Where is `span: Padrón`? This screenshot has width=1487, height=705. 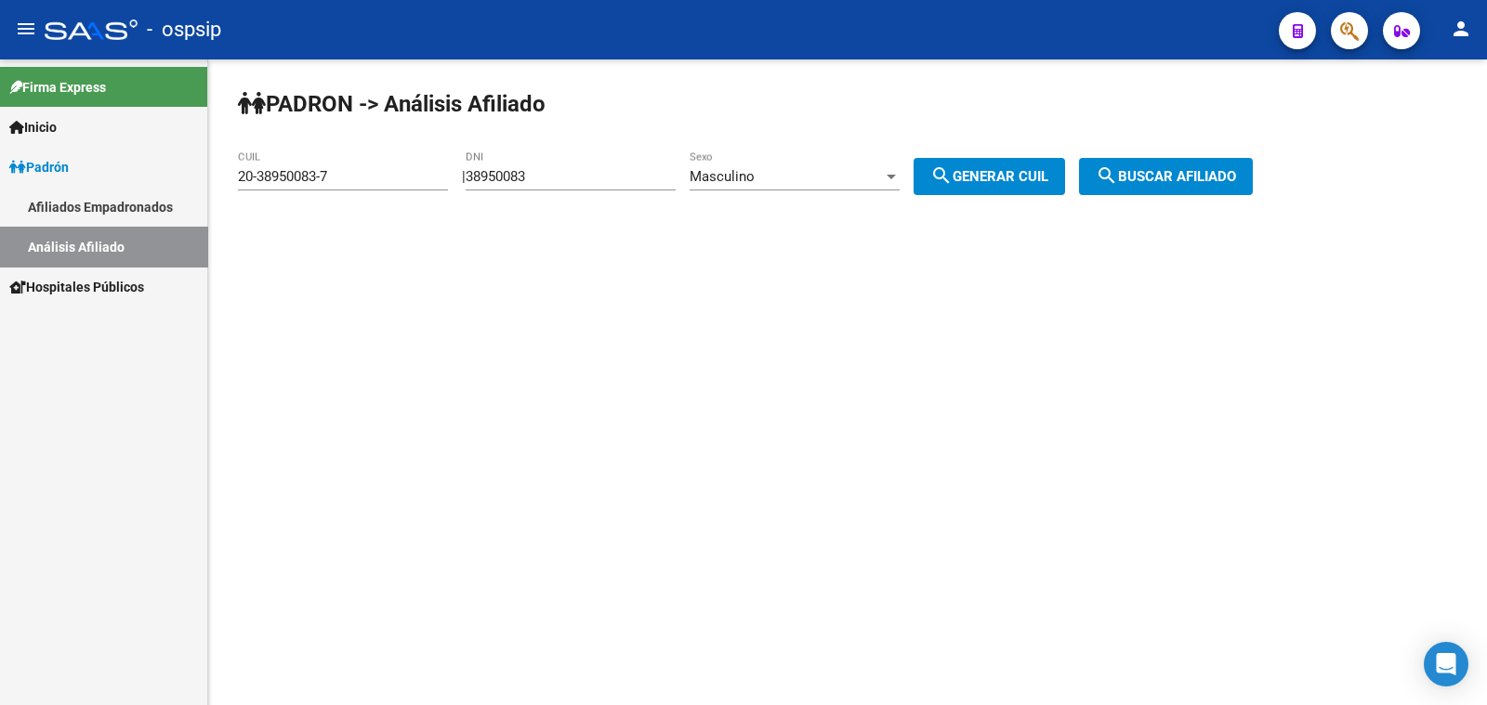
span: Padrón is located at coordinates (39, 167).